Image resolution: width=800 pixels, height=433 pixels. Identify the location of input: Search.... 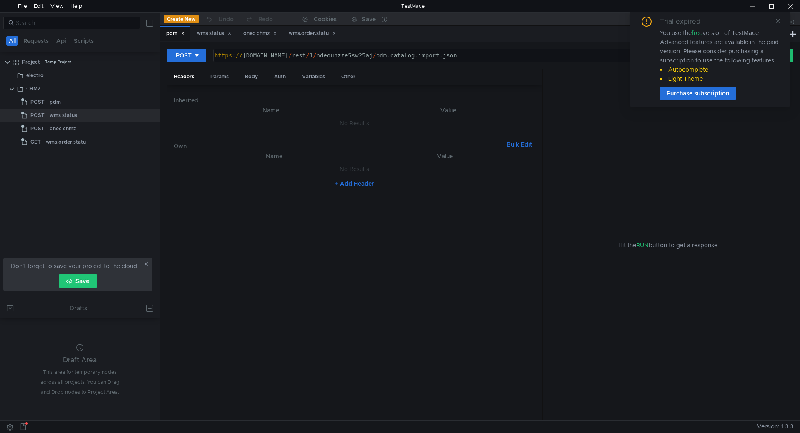
(75, 23).